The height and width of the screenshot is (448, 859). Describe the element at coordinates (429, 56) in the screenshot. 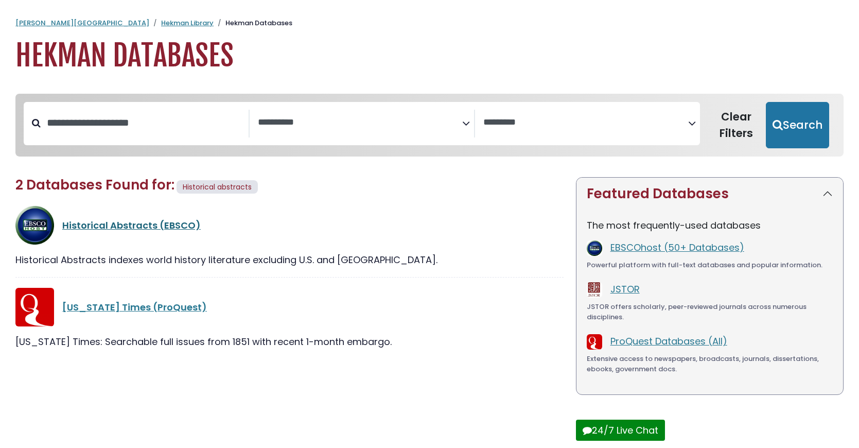

I see `h1: Hekman Databases` at that location.